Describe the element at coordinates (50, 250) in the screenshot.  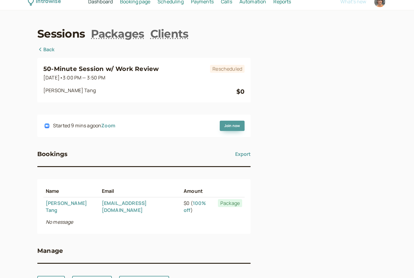
I see `h3: Manage` at that location.